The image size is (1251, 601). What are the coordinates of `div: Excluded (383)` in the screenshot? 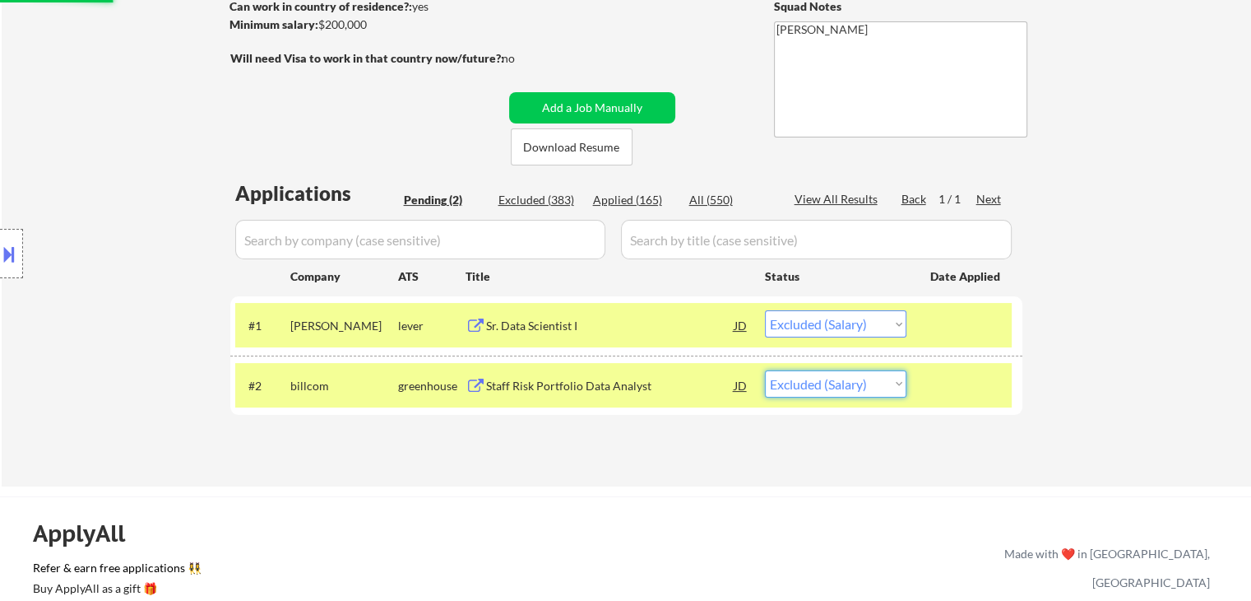 It's located at (540, 200).